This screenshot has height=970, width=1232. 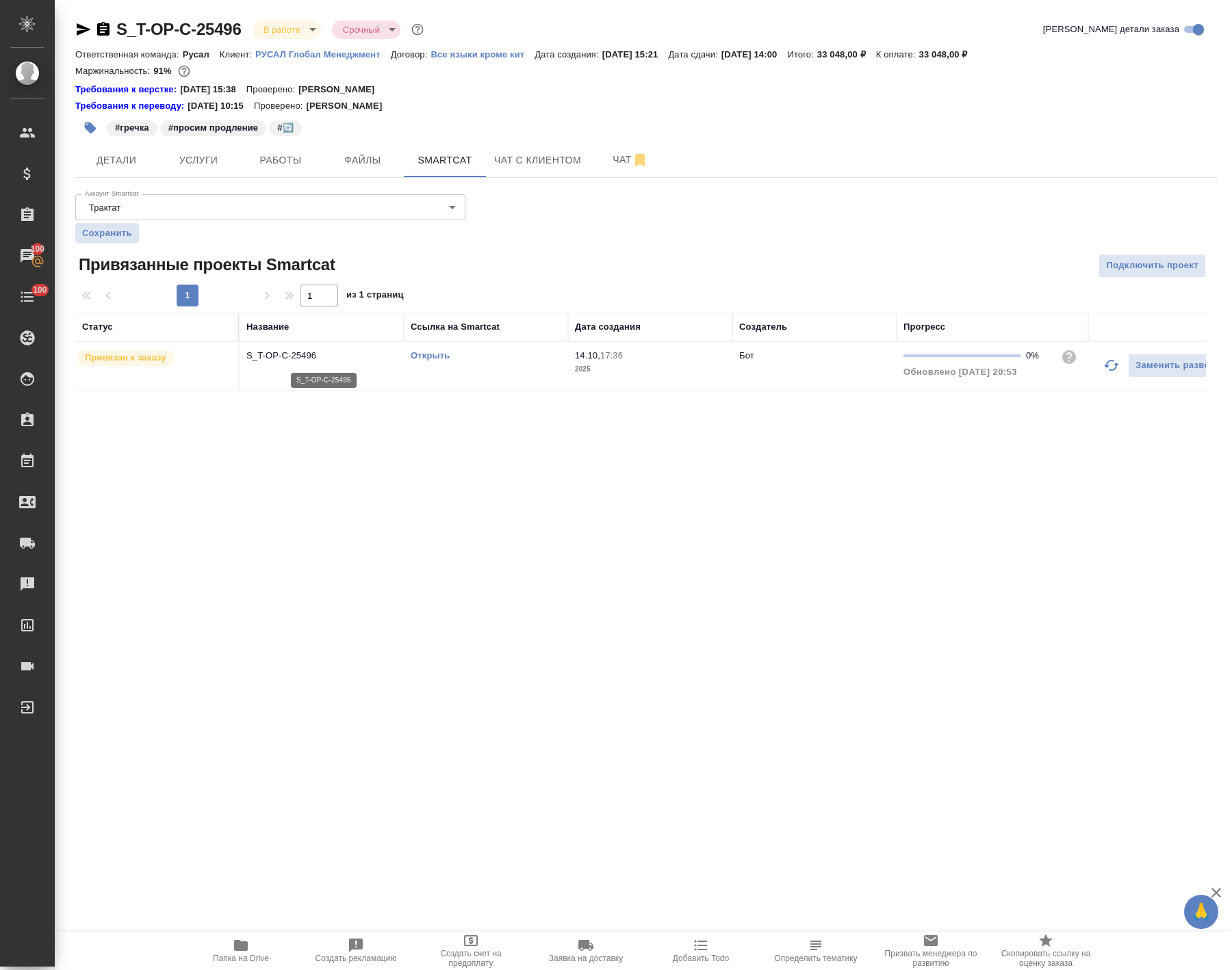 What do you see at coordinates (282, 29) in the screenshot?
I see `button: В работе` at bounding box center [282, 29].